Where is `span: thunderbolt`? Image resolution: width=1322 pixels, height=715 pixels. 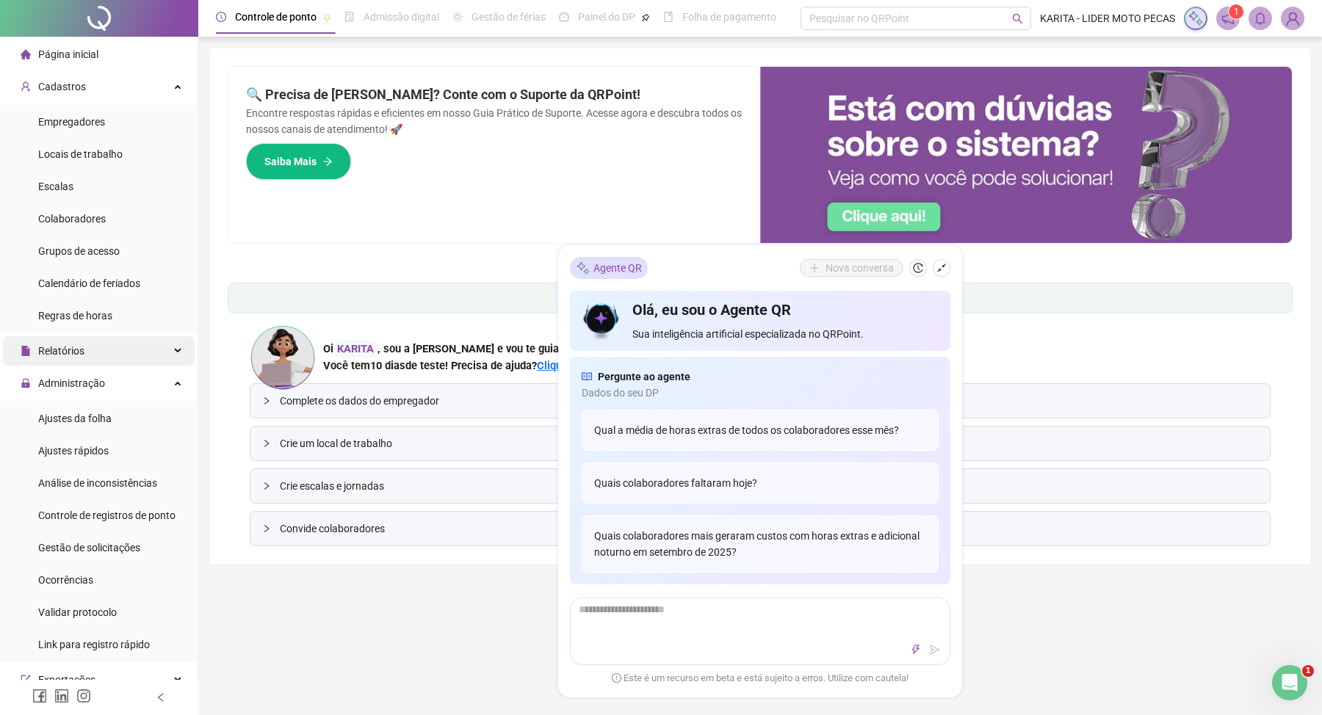
span: thunderbolt is located at coordinates (916, 650).